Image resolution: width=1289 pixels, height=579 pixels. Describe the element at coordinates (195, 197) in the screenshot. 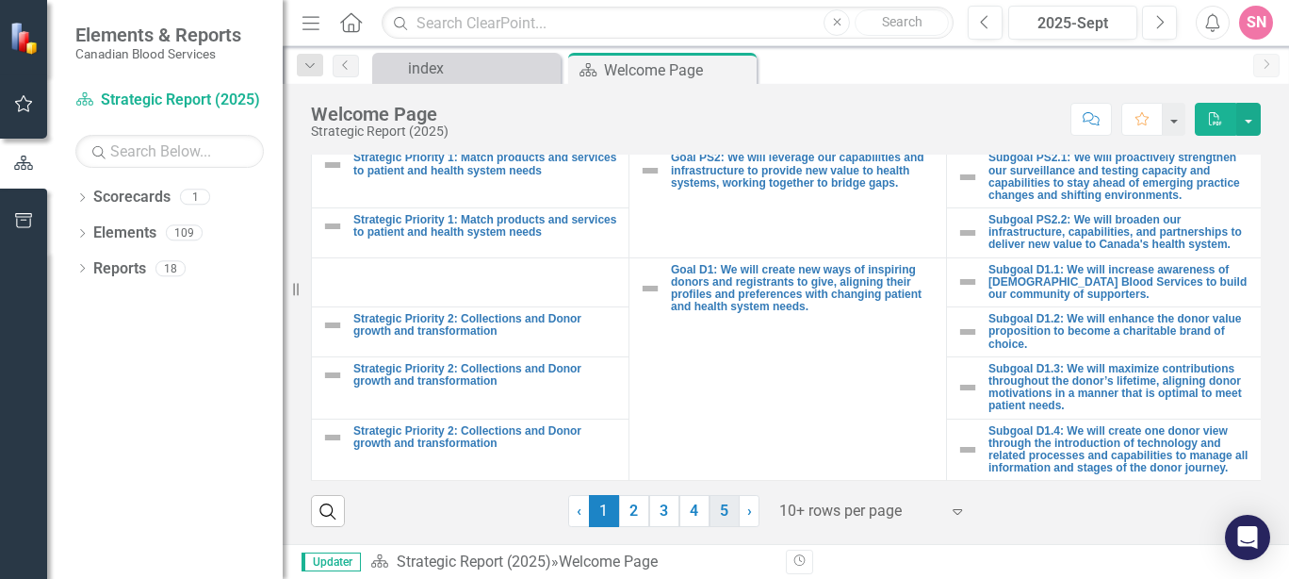

I see `div: 1` at that location.